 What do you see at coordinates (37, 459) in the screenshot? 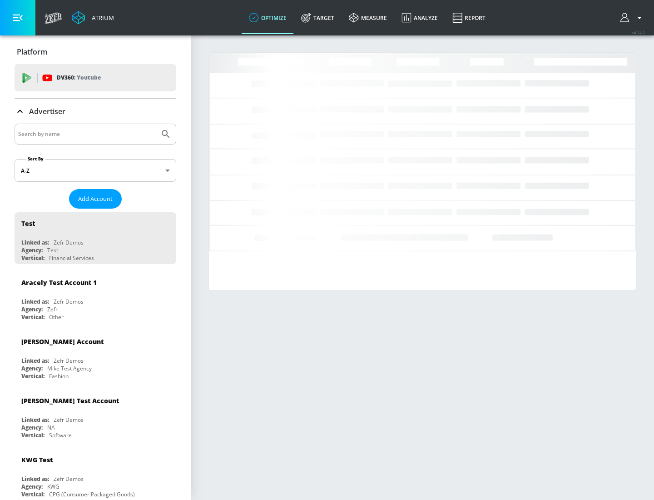
I see `div: KWG Test` at bounding box center [37, 459].